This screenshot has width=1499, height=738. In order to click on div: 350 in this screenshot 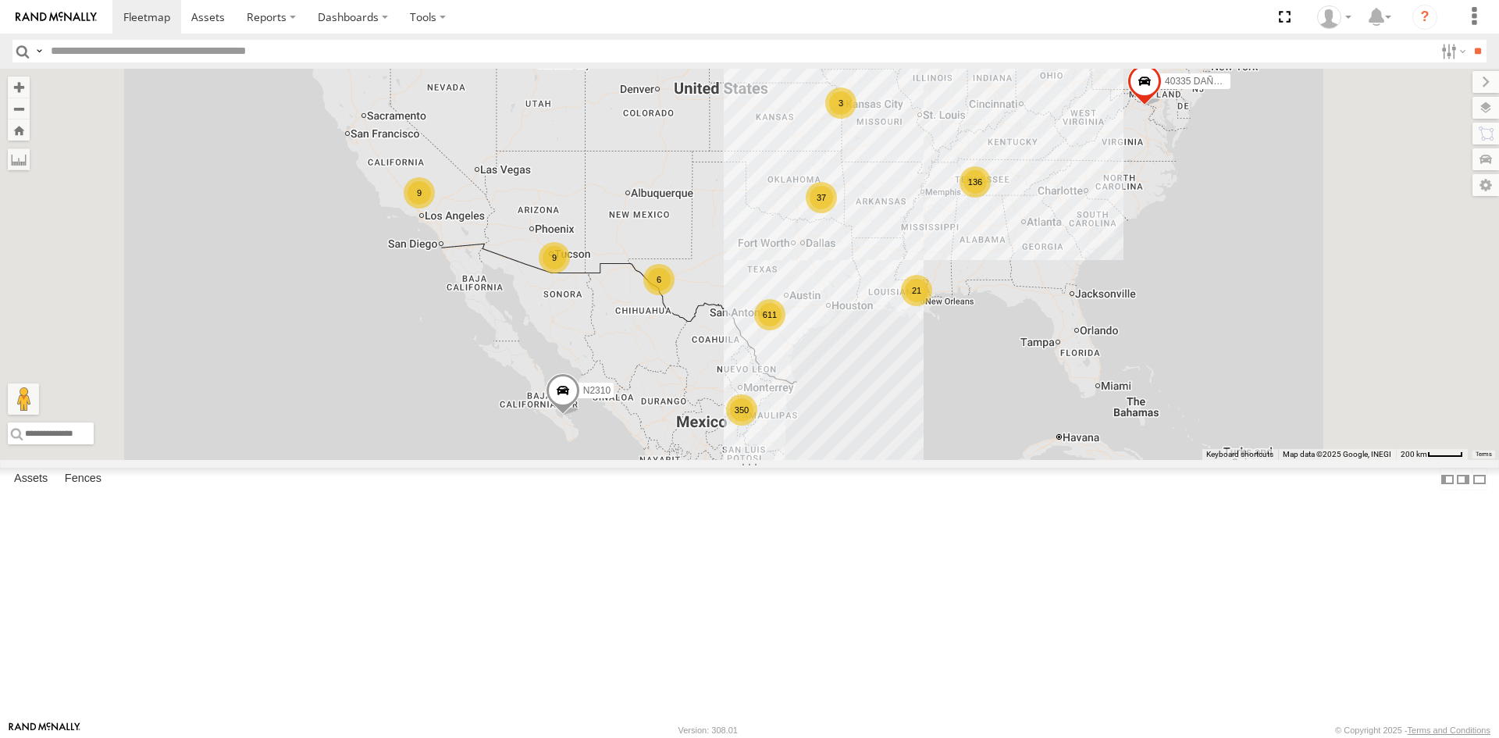, I will do `click(742, 410)`.